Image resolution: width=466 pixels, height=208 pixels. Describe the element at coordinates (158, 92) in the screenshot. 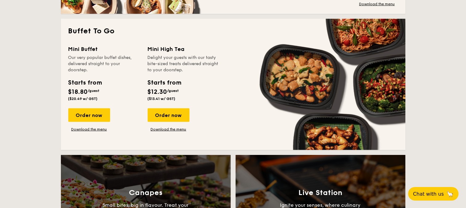

I see `span: $12.30` at that location.